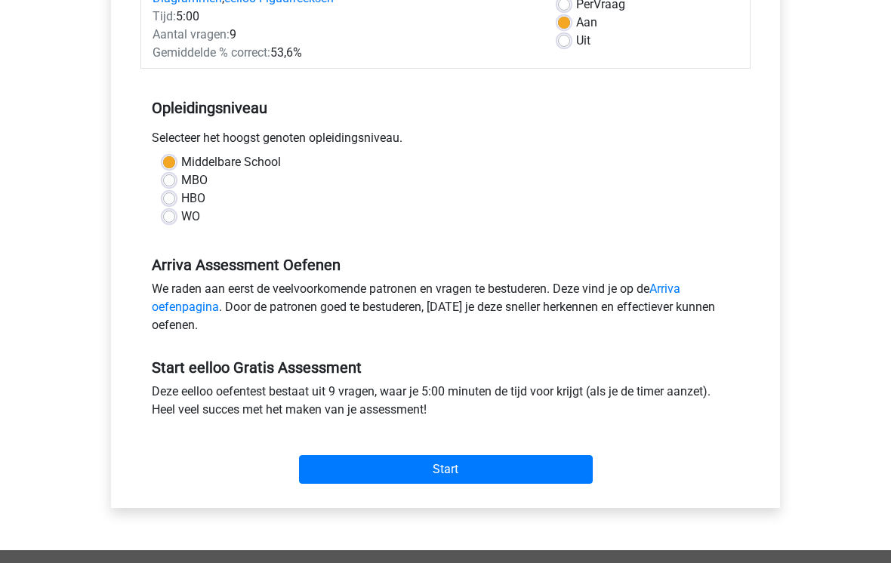 Image resolution: width=891 pixels, height=563 pixels. What do you see at coordinates (445, 310) in the screenshot?
I see `div: We raden aan eerst de veelvoorkomende patronen en vragen te bestuderen. Deze vind je op de . Door...` at bounding box center [445, 310].